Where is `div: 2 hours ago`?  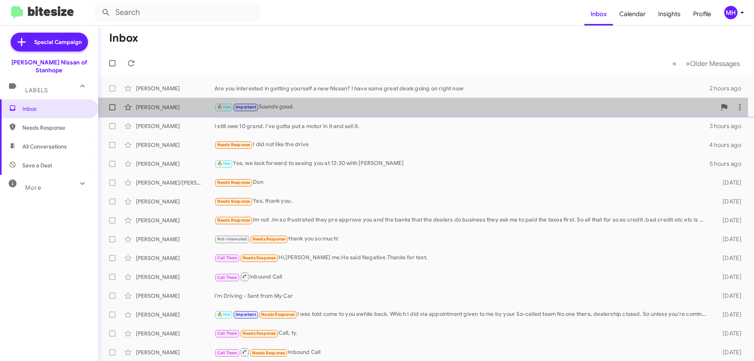 div: 2 hours ago is located at coordinates (728, 88).